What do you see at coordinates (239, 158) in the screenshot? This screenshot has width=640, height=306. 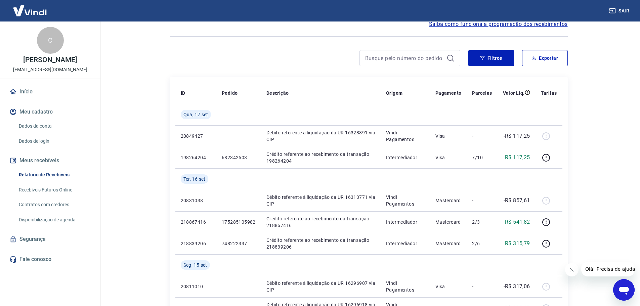 I see `p: 682342503` at bounding box center [239, 158].